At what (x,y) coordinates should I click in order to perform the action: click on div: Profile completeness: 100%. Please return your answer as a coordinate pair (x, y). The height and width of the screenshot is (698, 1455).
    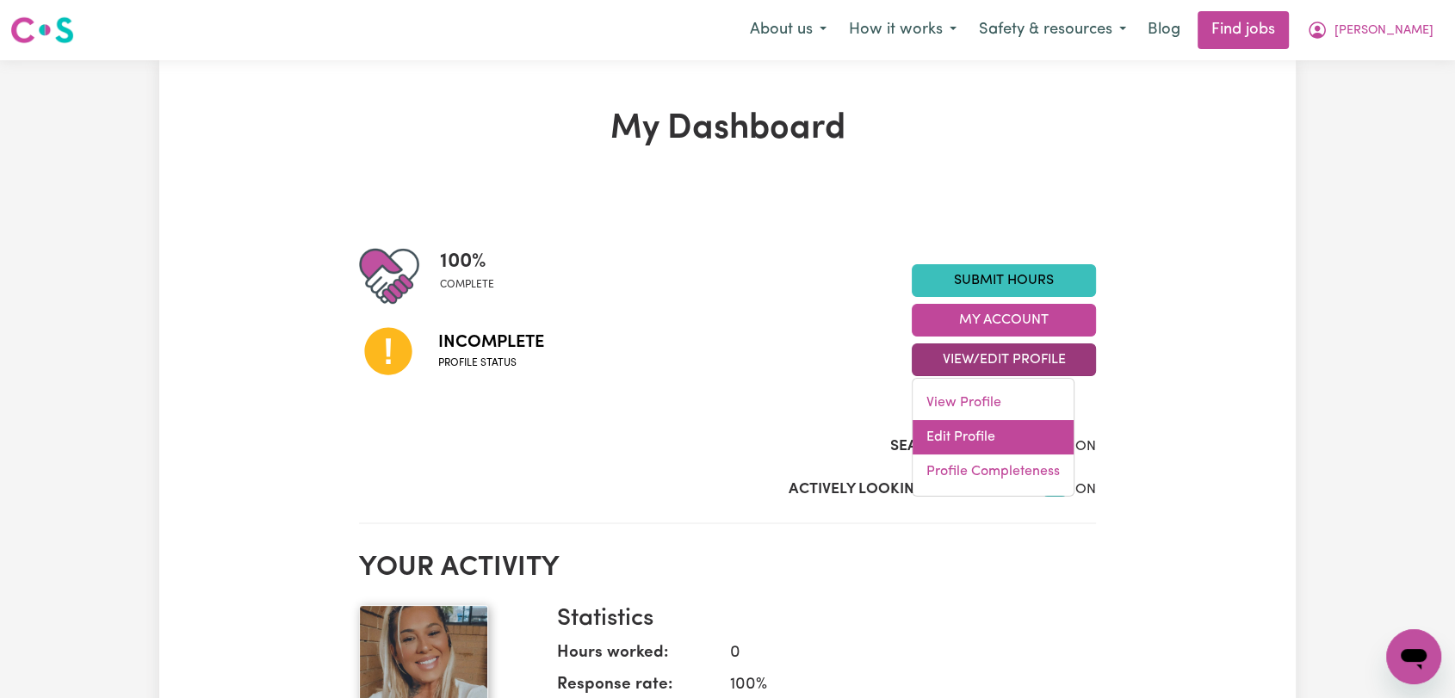
    Looking at the image, I should click on (473, 276).